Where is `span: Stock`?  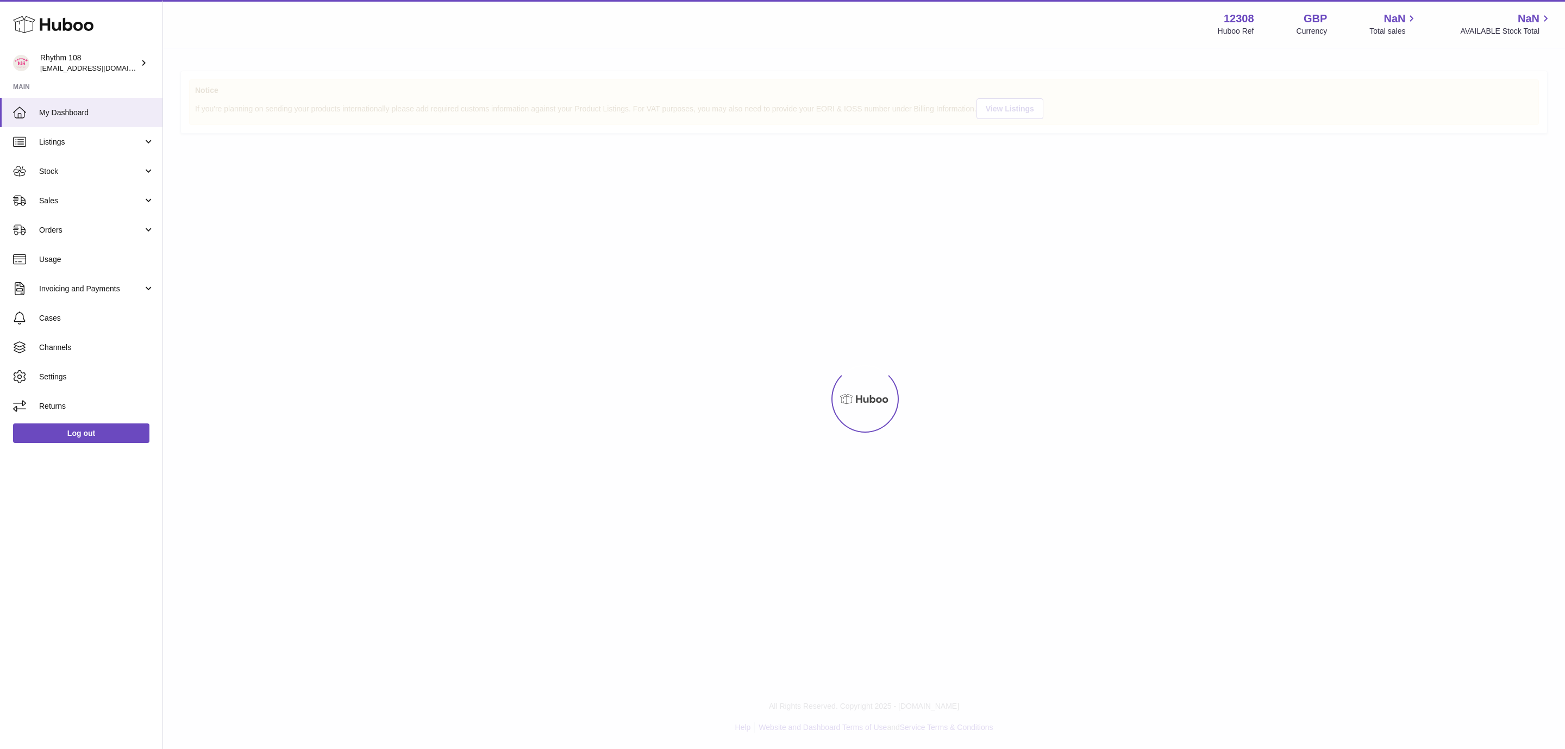 span: Stock is located at coordinates (91, 171).